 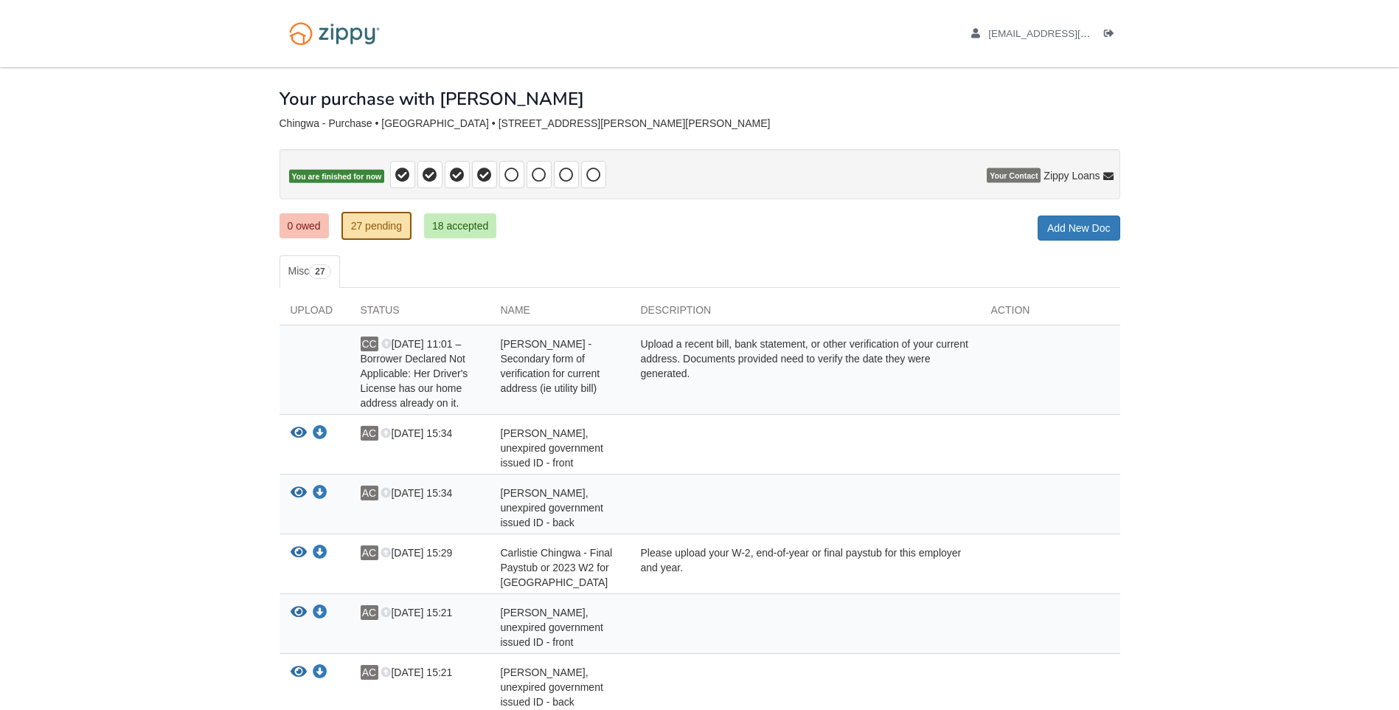 I want to click on div: Please upload your W-2, end-of-year or final paystub for this employer and year., so click(x=805, y=567).